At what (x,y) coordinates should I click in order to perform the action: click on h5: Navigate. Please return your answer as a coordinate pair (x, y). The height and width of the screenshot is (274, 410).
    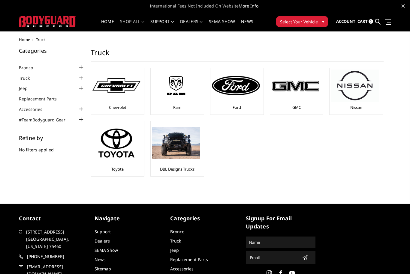
    Looking at the image, I should click on (129, 218).